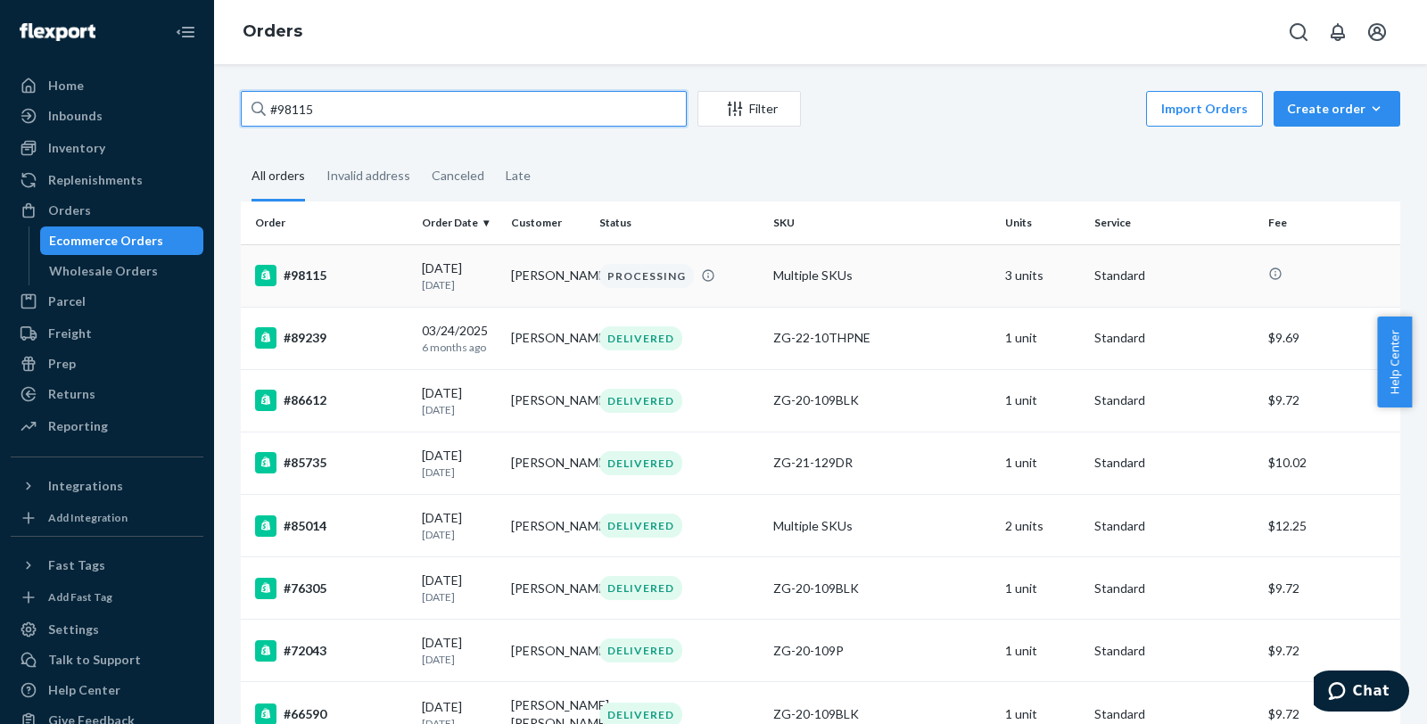 The width and height of the screenshot is (1427, 724). I want to click on th: Order Date, so click(459, 223).